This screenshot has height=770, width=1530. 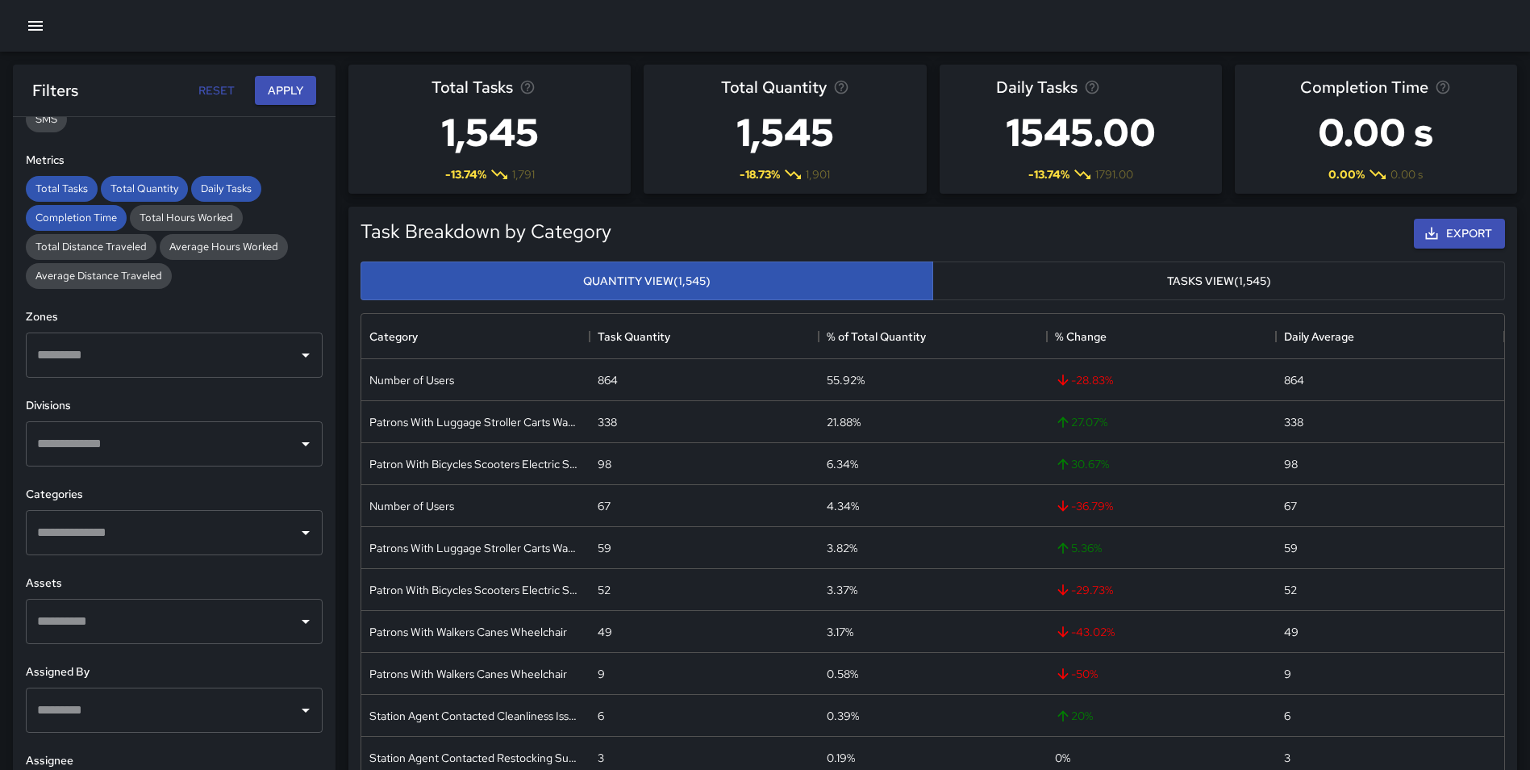 I want to click on div: Total Quantity, so click(x=144, y=189).